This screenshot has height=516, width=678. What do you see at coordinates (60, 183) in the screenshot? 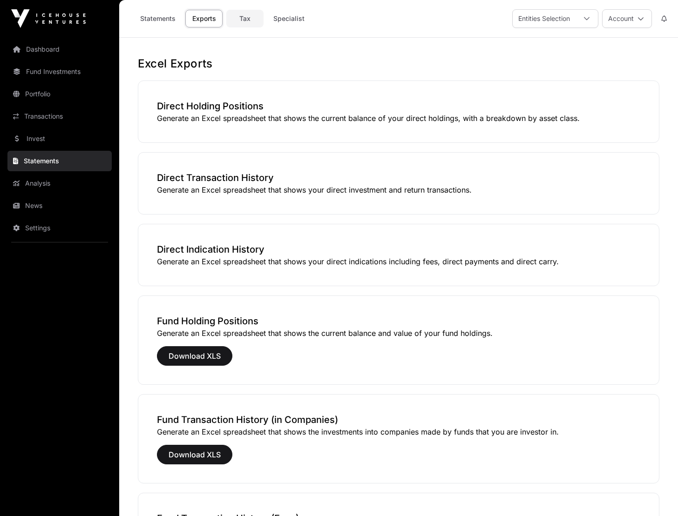
I see `a: Analysis` at bounding box center [60, 183].